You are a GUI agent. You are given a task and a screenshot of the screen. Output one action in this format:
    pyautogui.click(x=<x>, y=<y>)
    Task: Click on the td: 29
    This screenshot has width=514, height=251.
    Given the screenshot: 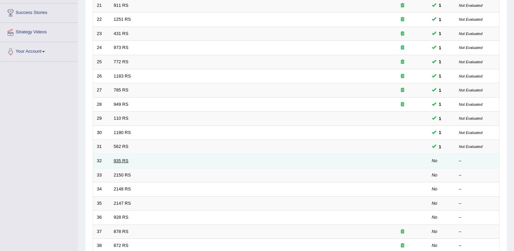 What is the action you would take?
    pyautogui.click(x=102, y=119)
    